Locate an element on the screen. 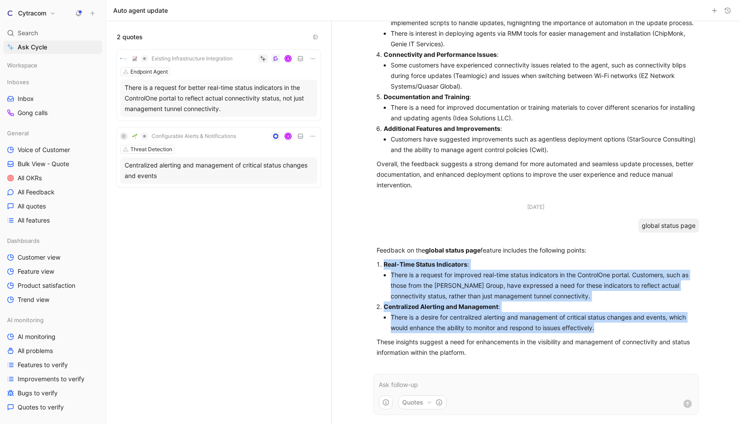 The image size is (740, 424). span: Configurable Alerts & Notifications is located at coordinates (194, 136).